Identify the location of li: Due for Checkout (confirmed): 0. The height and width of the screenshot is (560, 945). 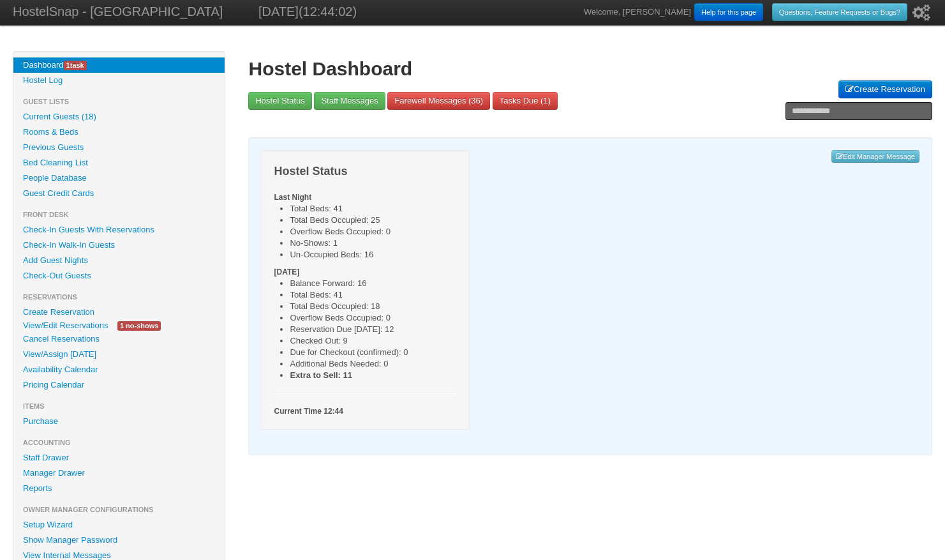
(373, 352).